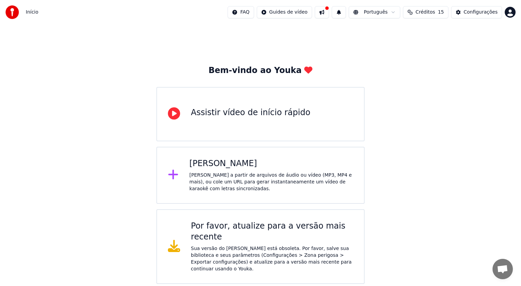 The image size is (521, 286). I want to click on span: Início, so click(32, 12).